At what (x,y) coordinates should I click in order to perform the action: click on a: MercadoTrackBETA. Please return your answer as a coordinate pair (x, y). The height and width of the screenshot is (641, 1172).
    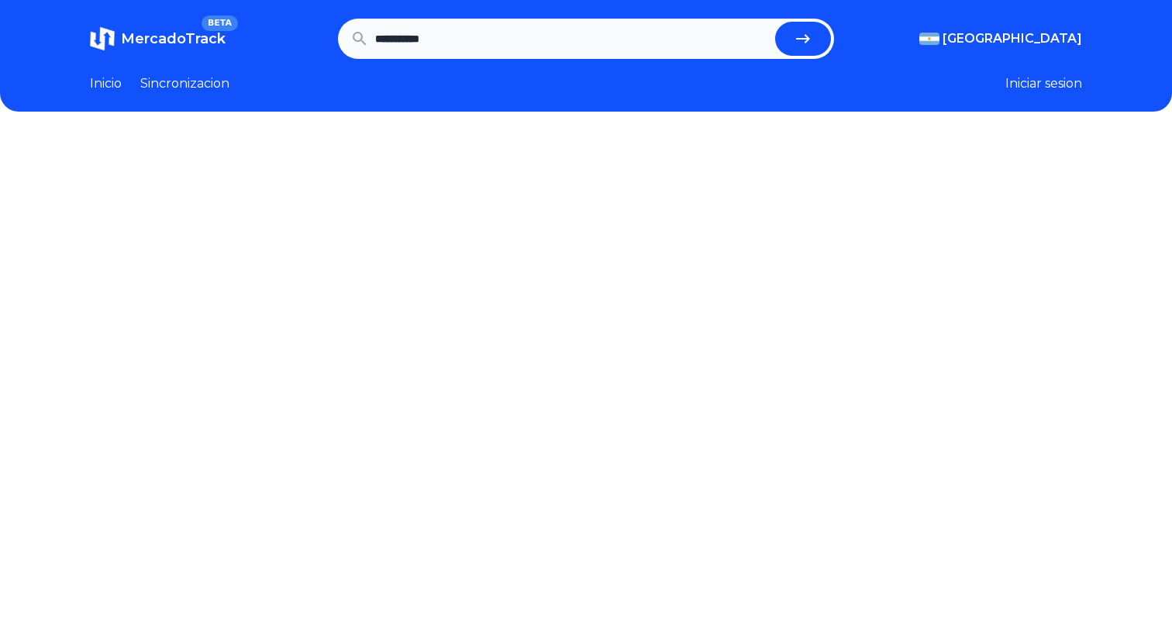
    Looking at the image, I should click on (157, 39).